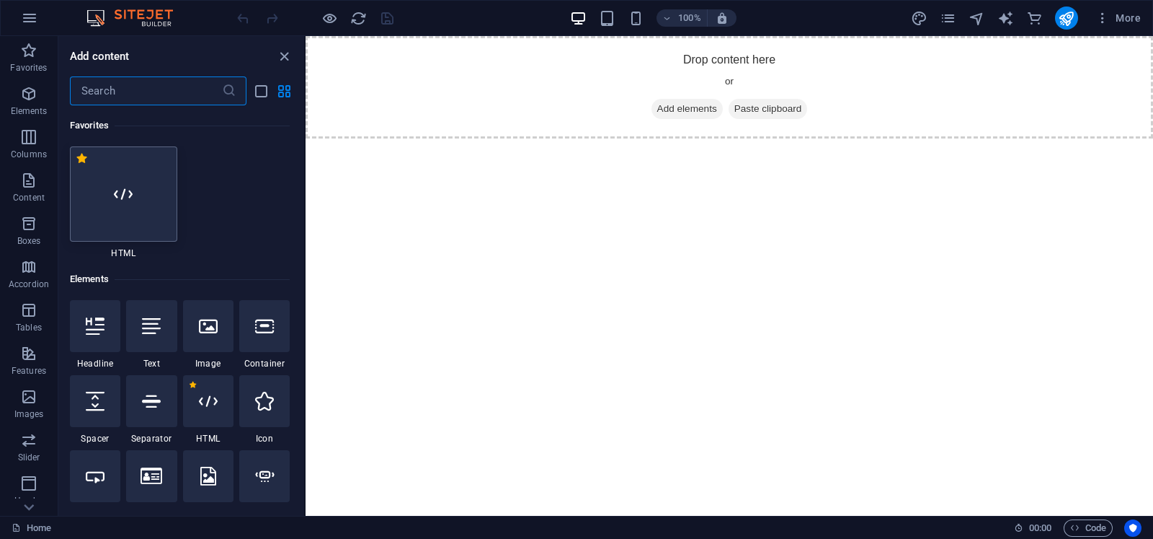  What do you see at coordinates (29, 241) in the screenshot?
I see `p: Boxes` at bounding box center [29, 241].